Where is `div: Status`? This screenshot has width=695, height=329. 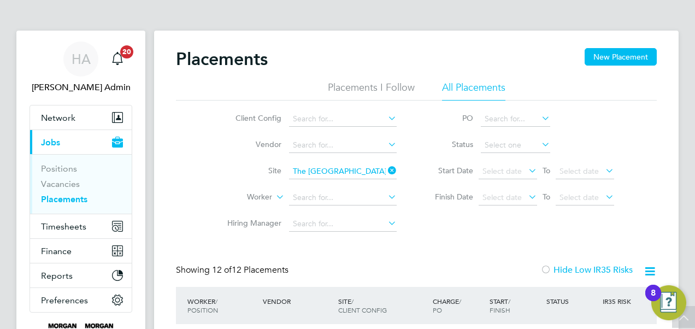 div: Status is located at coordinates (572, 301).